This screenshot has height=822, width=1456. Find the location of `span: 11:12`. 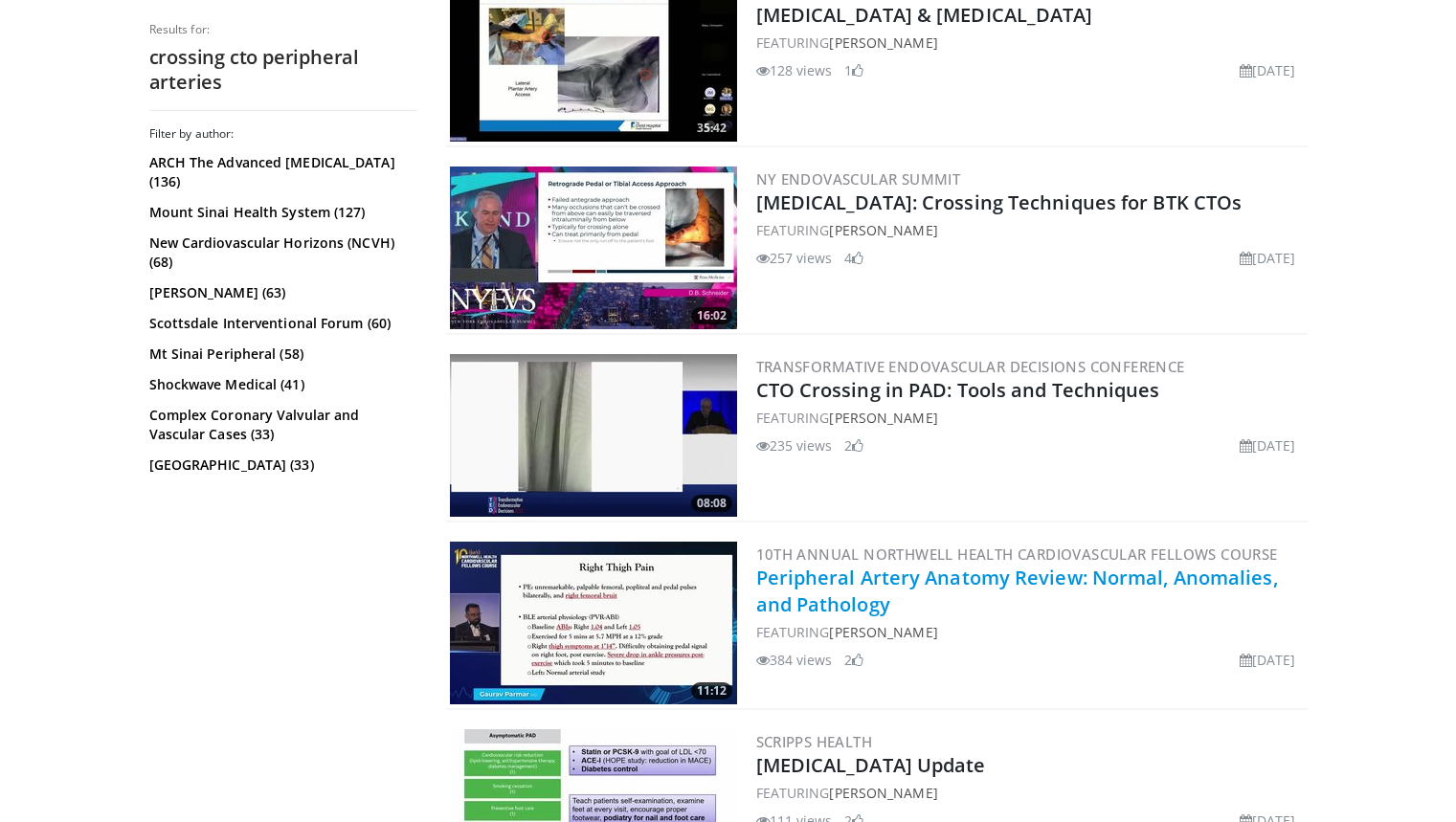

span: 11:12 is located at coordinates (711, 691).